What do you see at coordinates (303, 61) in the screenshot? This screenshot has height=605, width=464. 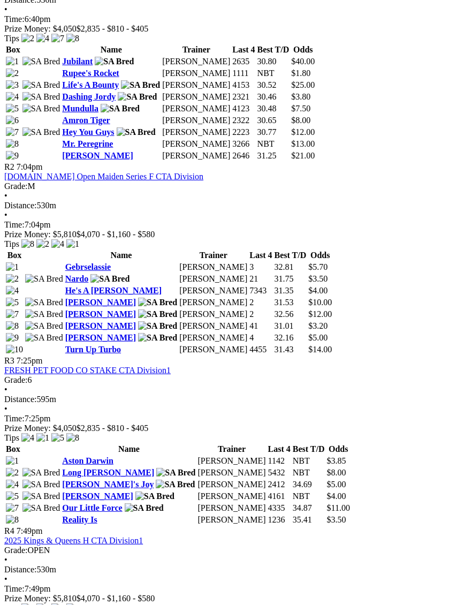 I see `span: $40.00` at bounding box center [303, 61].